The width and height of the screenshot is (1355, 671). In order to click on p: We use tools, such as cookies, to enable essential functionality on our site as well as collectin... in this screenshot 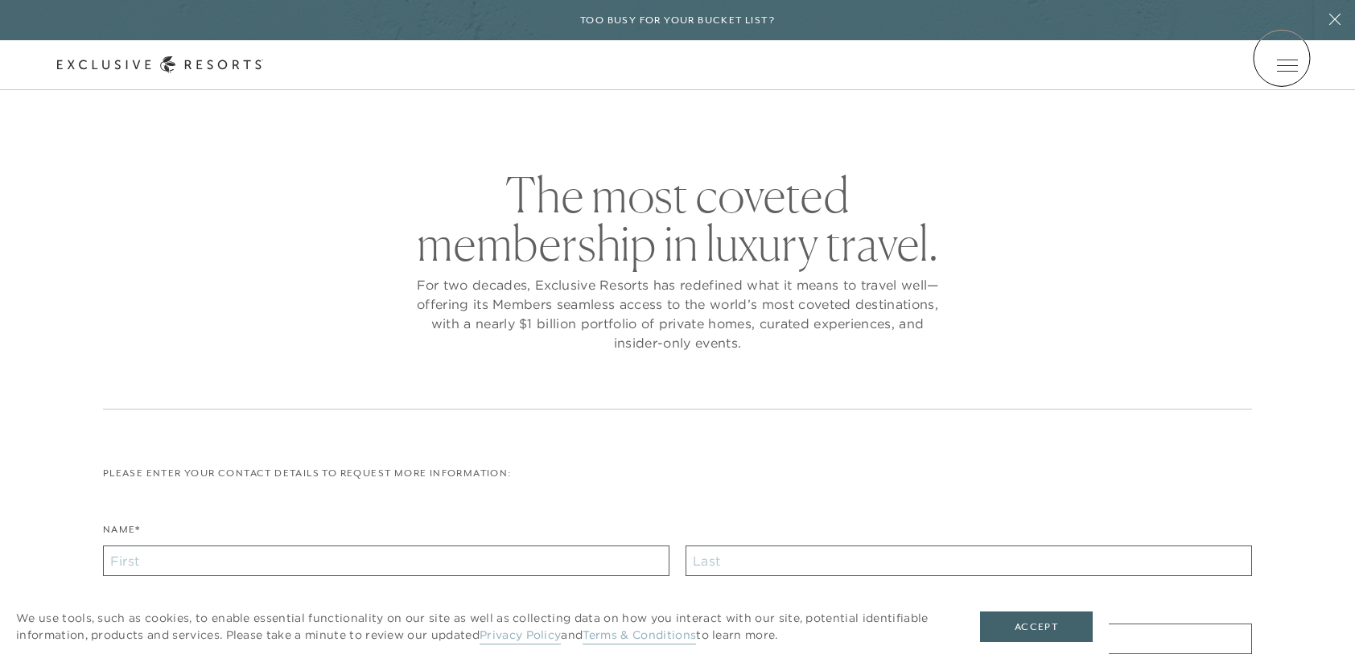, I will do `click(482, 627)`.